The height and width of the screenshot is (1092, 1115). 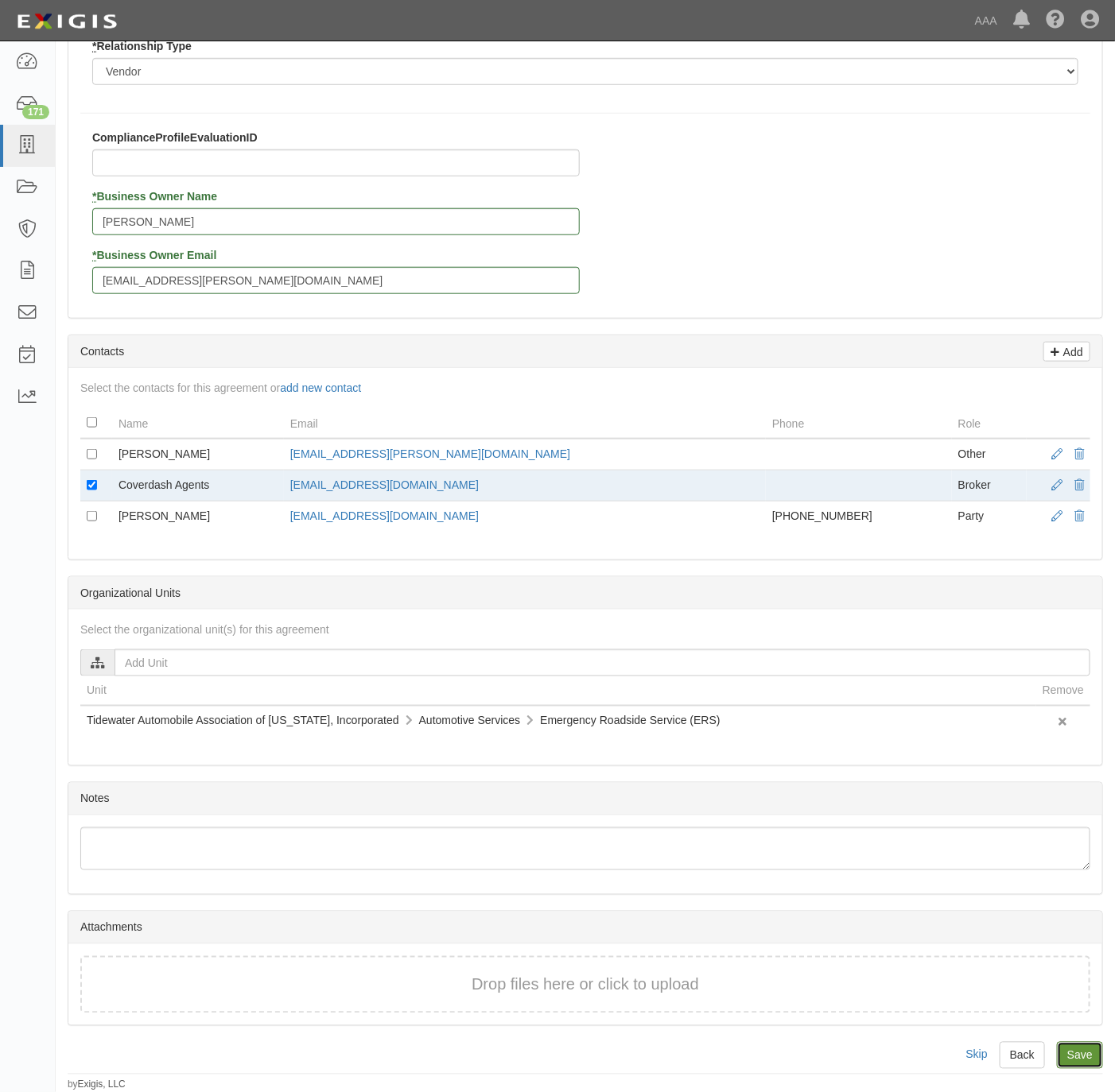 I want to click on a: Skip, so click(x=977, y=1055).